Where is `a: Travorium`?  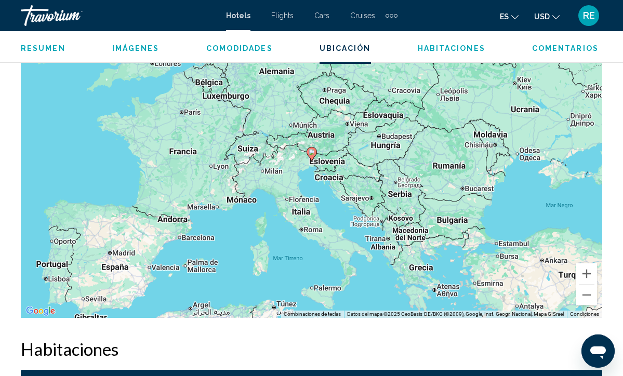 a: Travorium is located at coordinates (118, 16).